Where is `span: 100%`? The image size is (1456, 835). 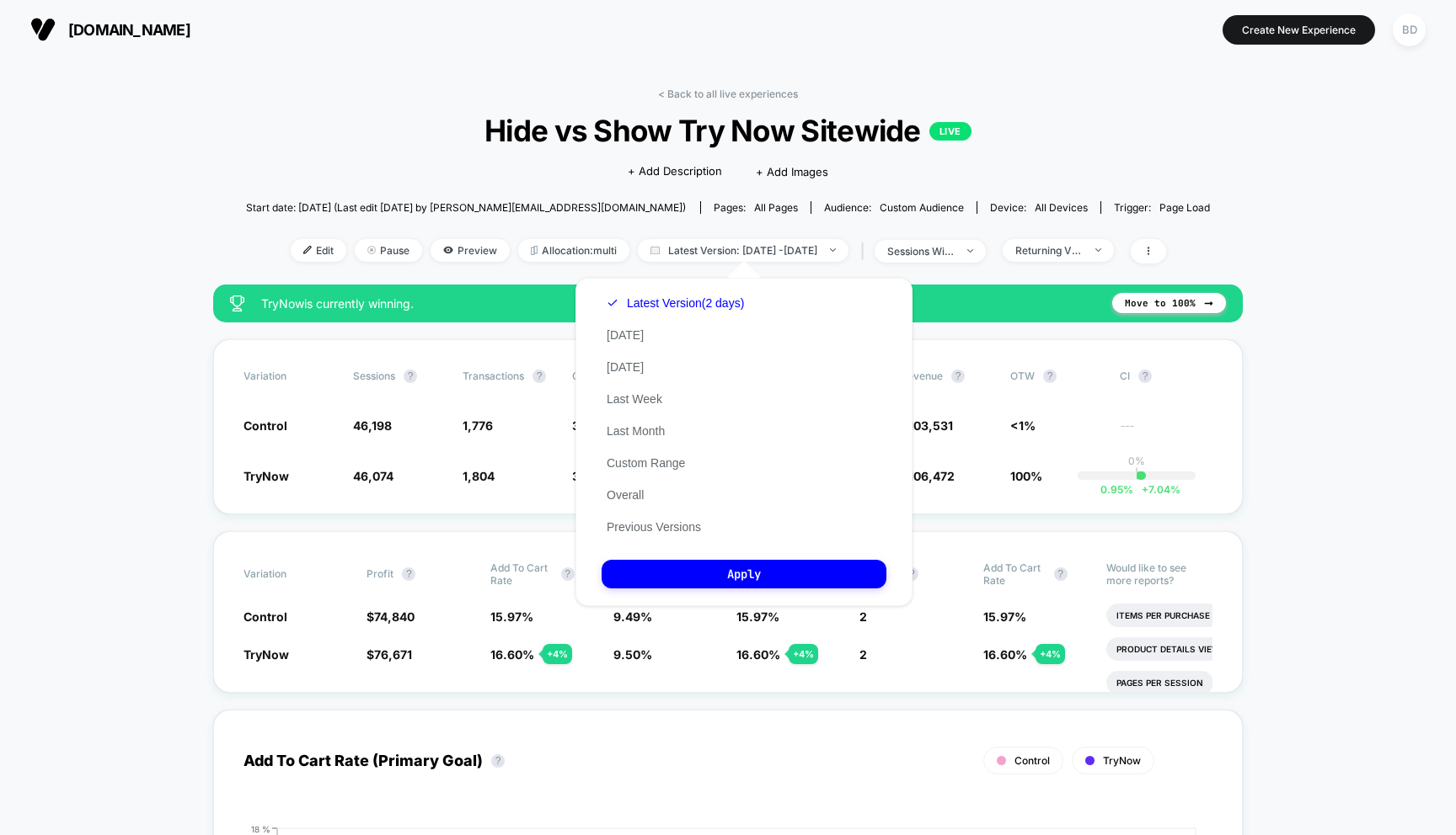
span: 100% is located at coordinates (1026, 476).